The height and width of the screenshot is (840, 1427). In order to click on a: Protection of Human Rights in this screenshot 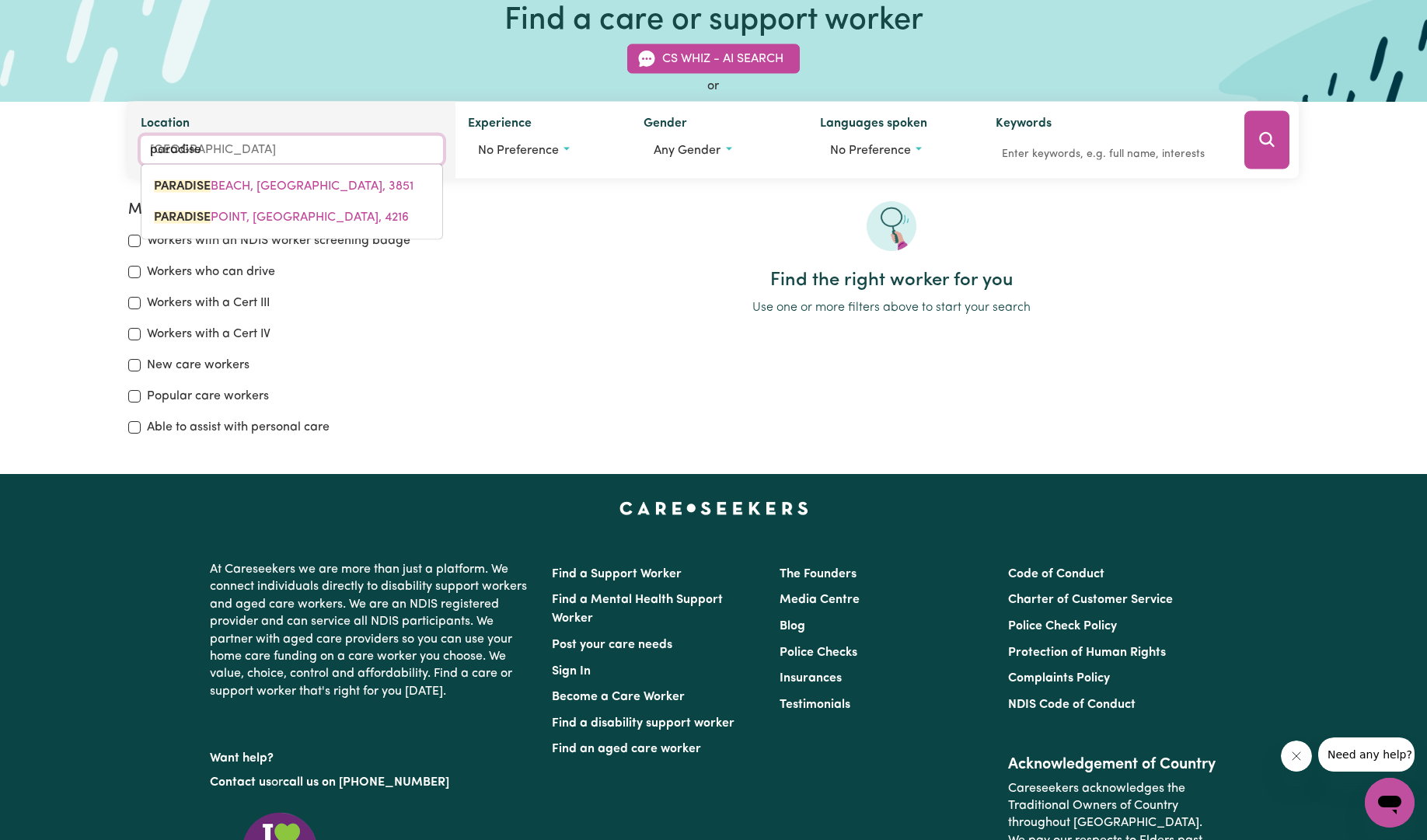, I will do `click(1086, 652)`.